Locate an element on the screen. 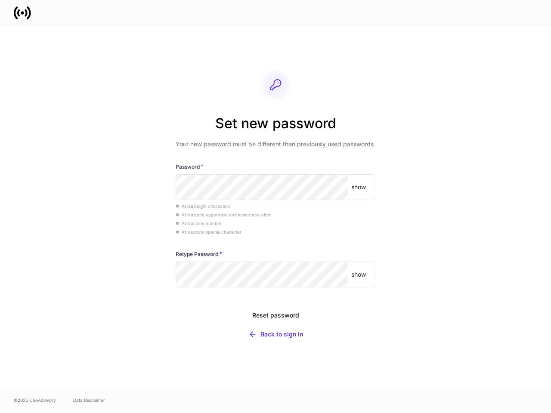  span: At least one special character is located at coordinates (208, 232).